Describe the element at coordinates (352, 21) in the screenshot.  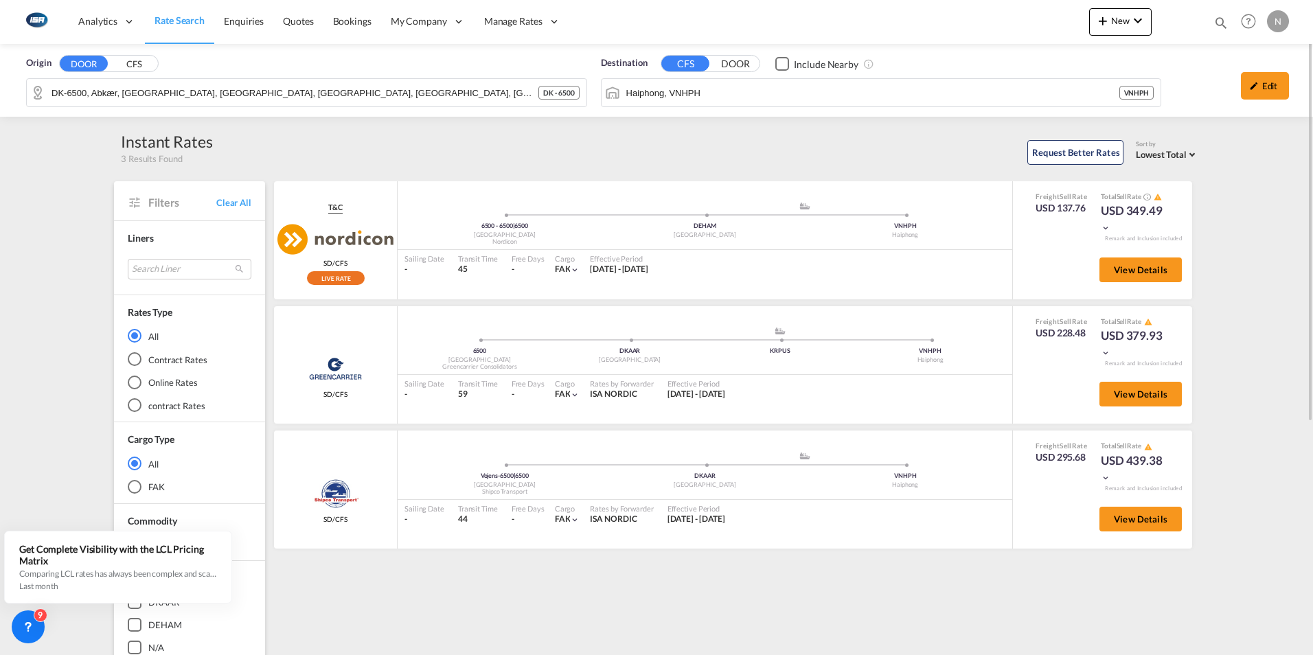
I see `span: Bookings` at that location.